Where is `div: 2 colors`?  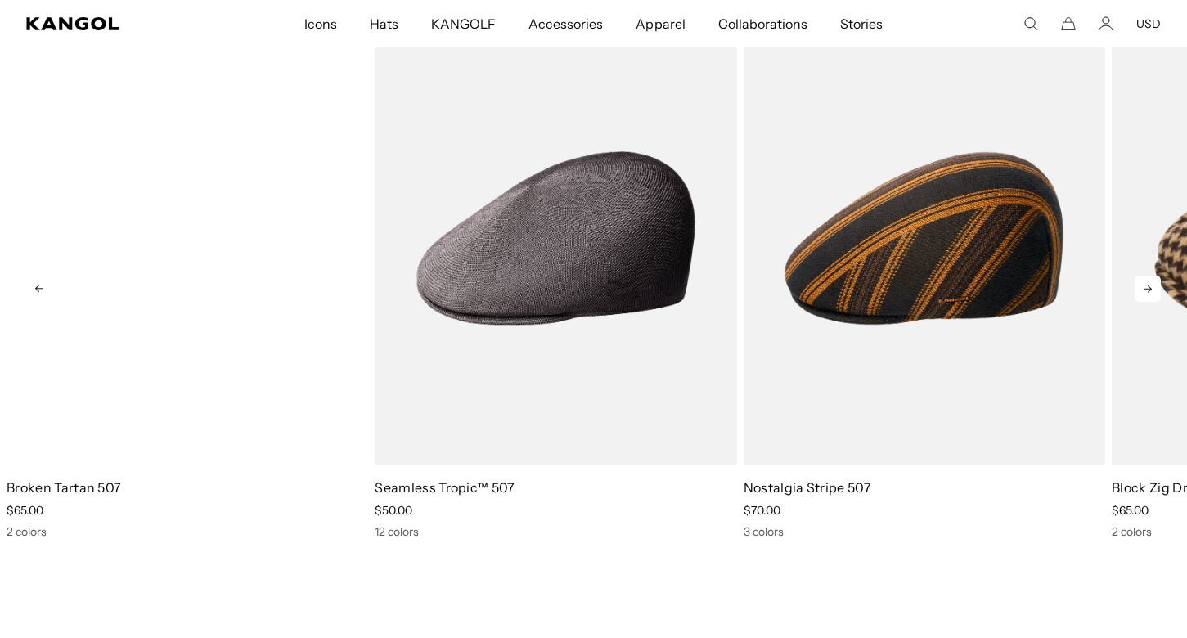 div: 2 colors is located at coordinates (187, 532).